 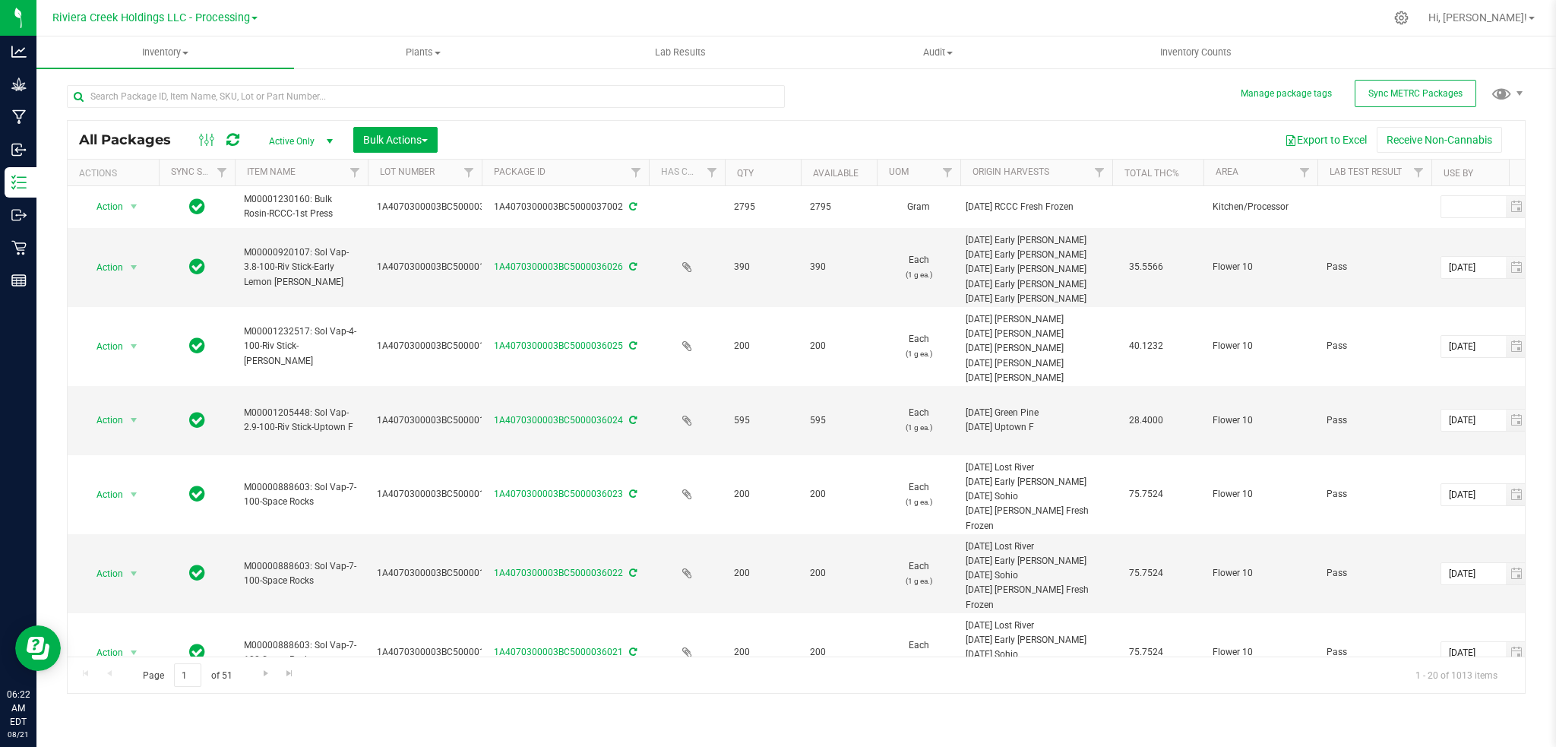 I want to click on button: Sync METRC Packages, so click(x=1416, y=93).